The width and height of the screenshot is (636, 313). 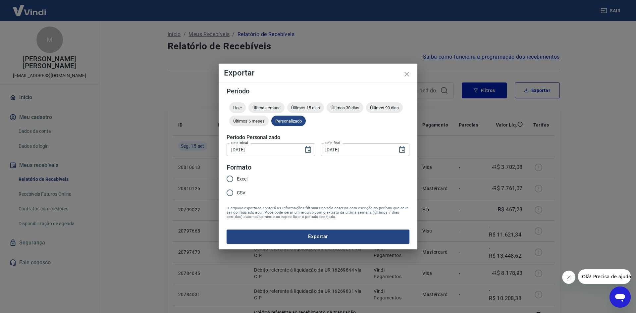 I want to click on button: Choose date, selected date is 15 de set de 2025, so click(x=402, y=150).